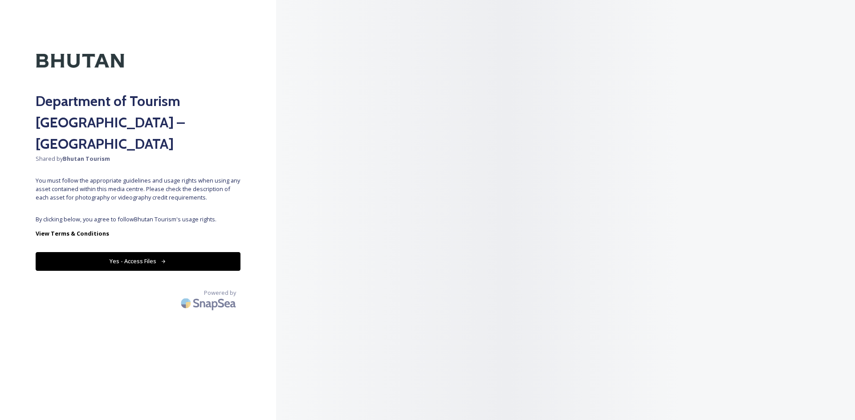  What do you see at coordinates (138, 261) in the screenshot?
I see `button: Yes - Access Files` at bounding box center [138, 261].